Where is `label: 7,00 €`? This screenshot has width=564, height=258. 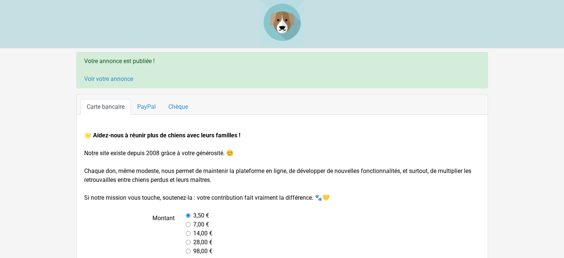 label: 7,00 € is located at coordinates (201, 224).